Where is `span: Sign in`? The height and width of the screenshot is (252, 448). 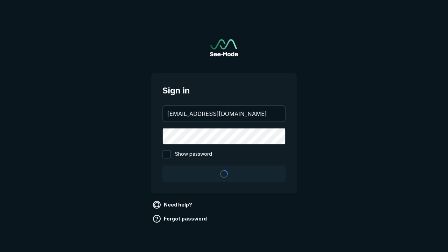 span: Sign in is located at coordinates (224, 91).